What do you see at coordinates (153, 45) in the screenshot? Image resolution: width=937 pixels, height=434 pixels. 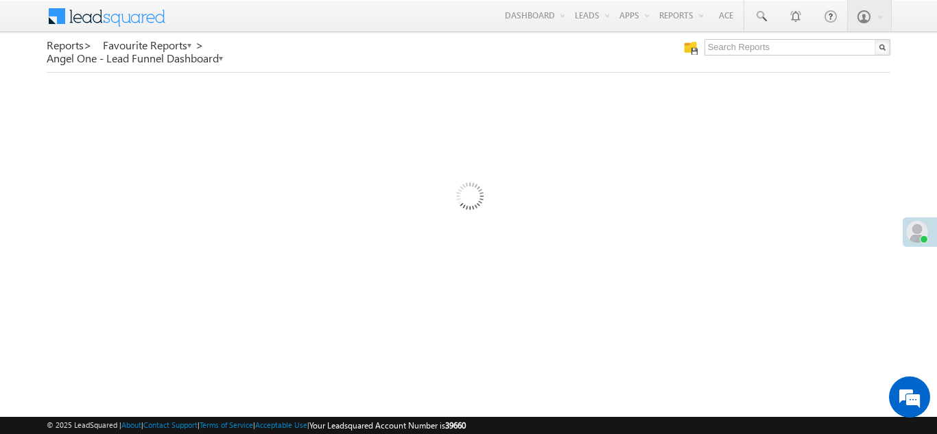 I see `a: Favourite Reports >` at bounding box center [153, 45].